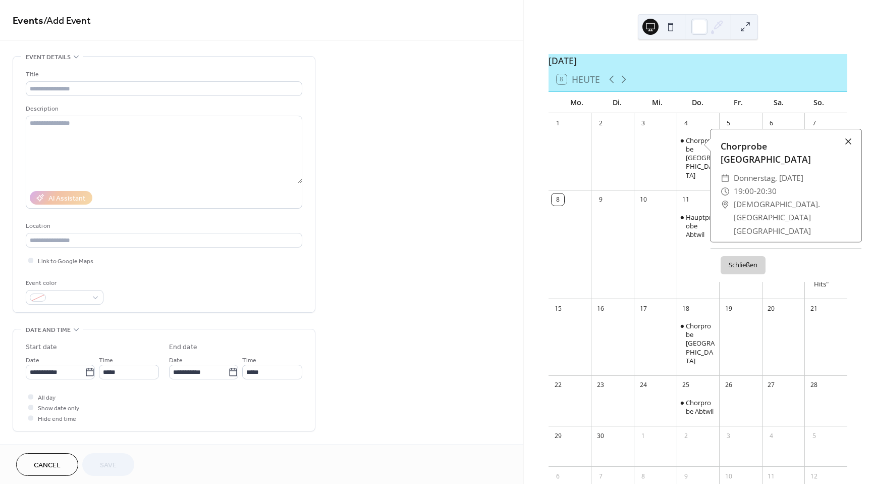  What do you see at coordinates (779, 102) in the screenshot?
I see `div: Sa.` at bounding box center [779, 102].